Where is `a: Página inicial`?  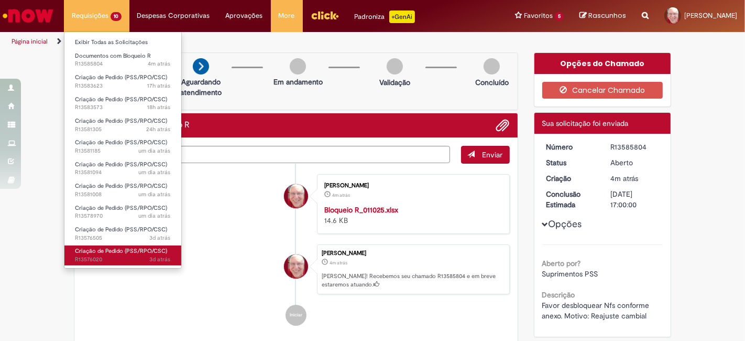 a: Página inicial is located at coordinates (29, 41).